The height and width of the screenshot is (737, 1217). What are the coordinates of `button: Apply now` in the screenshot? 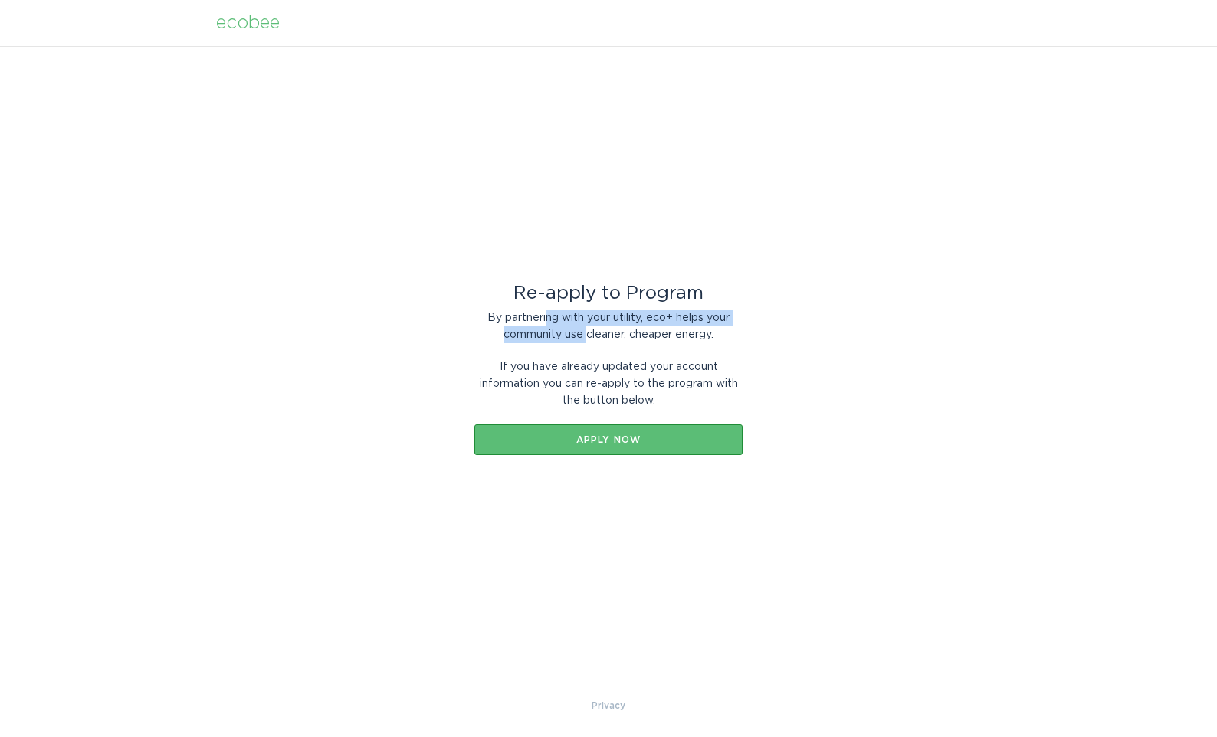 It's located at (609, 440).